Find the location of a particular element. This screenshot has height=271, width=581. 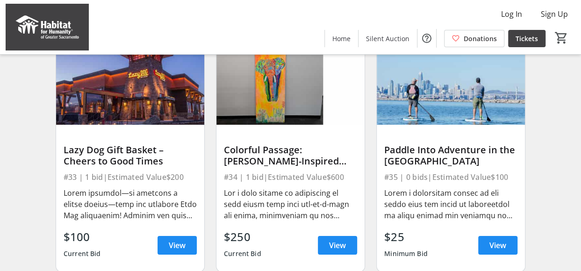

span: Donations is located at coordinates (480, 38).